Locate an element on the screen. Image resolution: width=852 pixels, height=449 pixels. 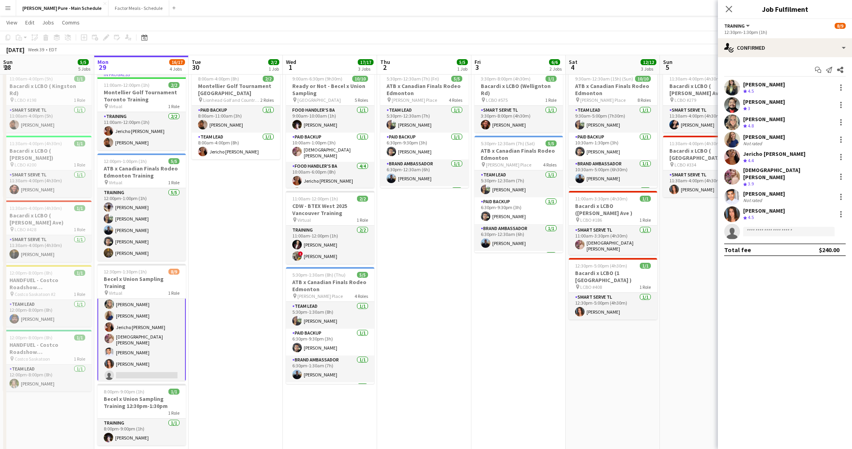
div: 4 Jobs is located at coordinates (177, 69).